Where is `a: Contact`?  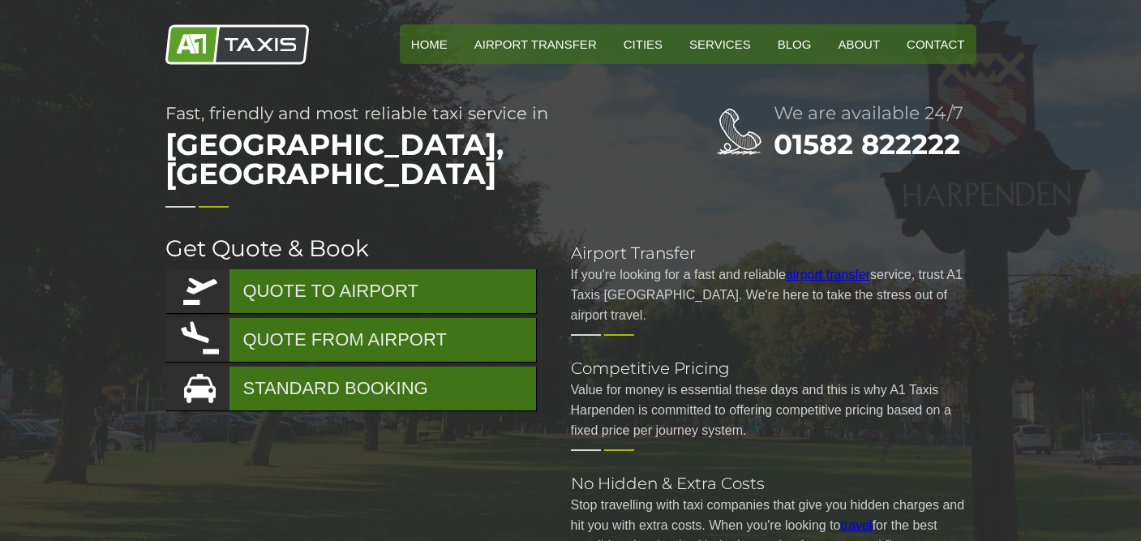 a: Contact is located at coordinates (935, 44).